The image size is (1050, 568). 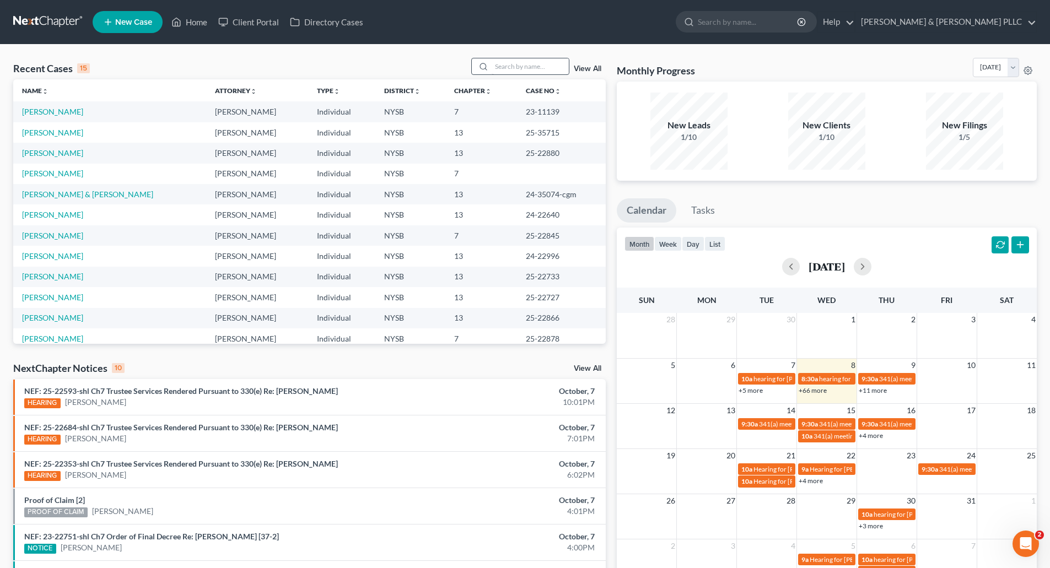 What do you see at coordinates (326, 22) in the screenshot?
I see `a: Directory Cases` at bounding box center [326, 22].